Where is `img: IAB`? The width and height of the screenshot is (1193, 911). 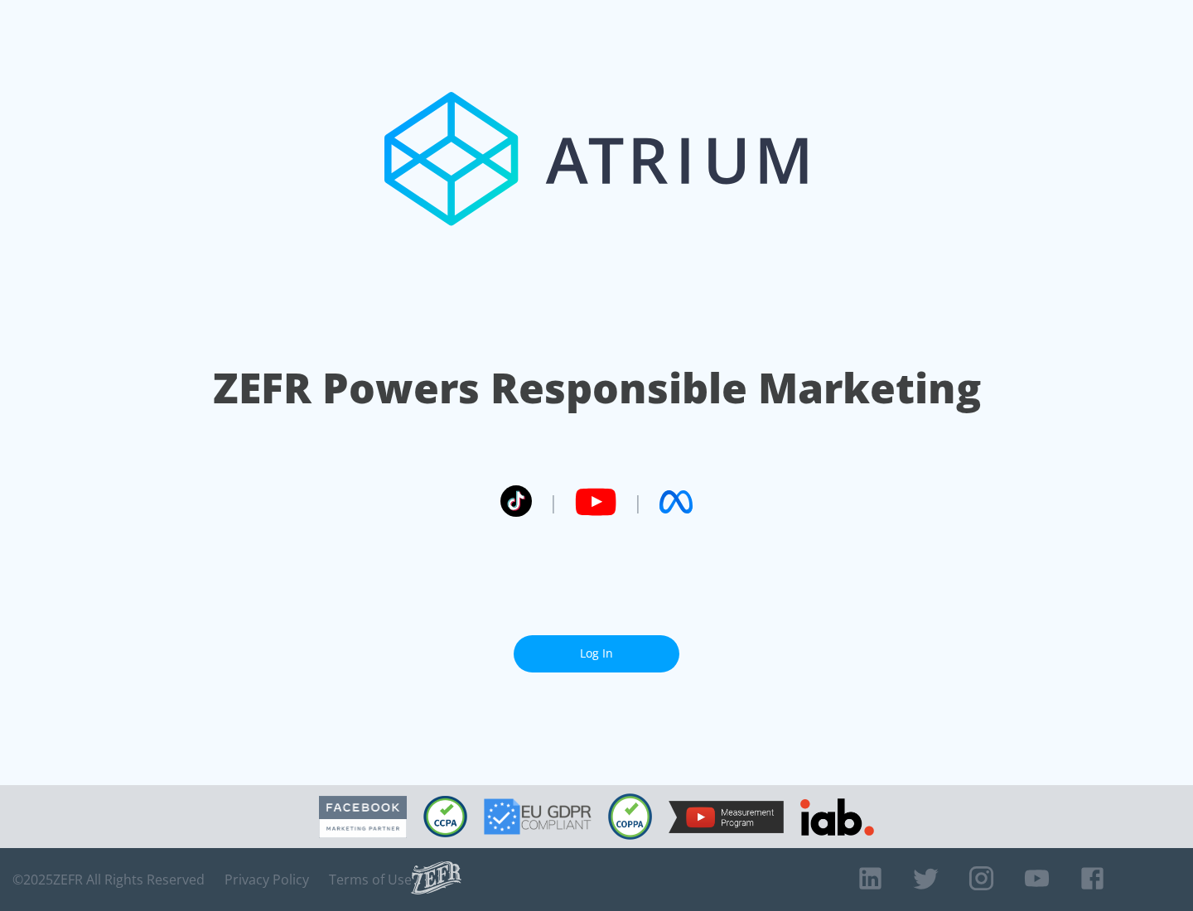
img: IAB is located at coordinates (837, 817).